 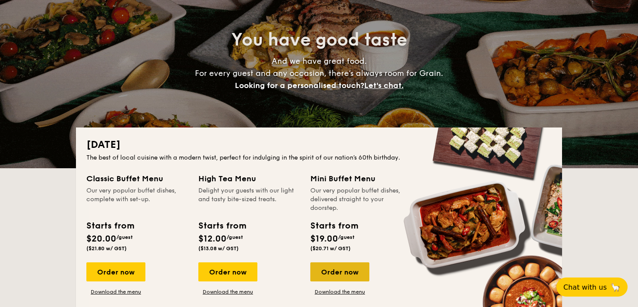 I want to click on div: Delight your guests with our light and tasty bite-sized treats., so click(x=249, y=200).